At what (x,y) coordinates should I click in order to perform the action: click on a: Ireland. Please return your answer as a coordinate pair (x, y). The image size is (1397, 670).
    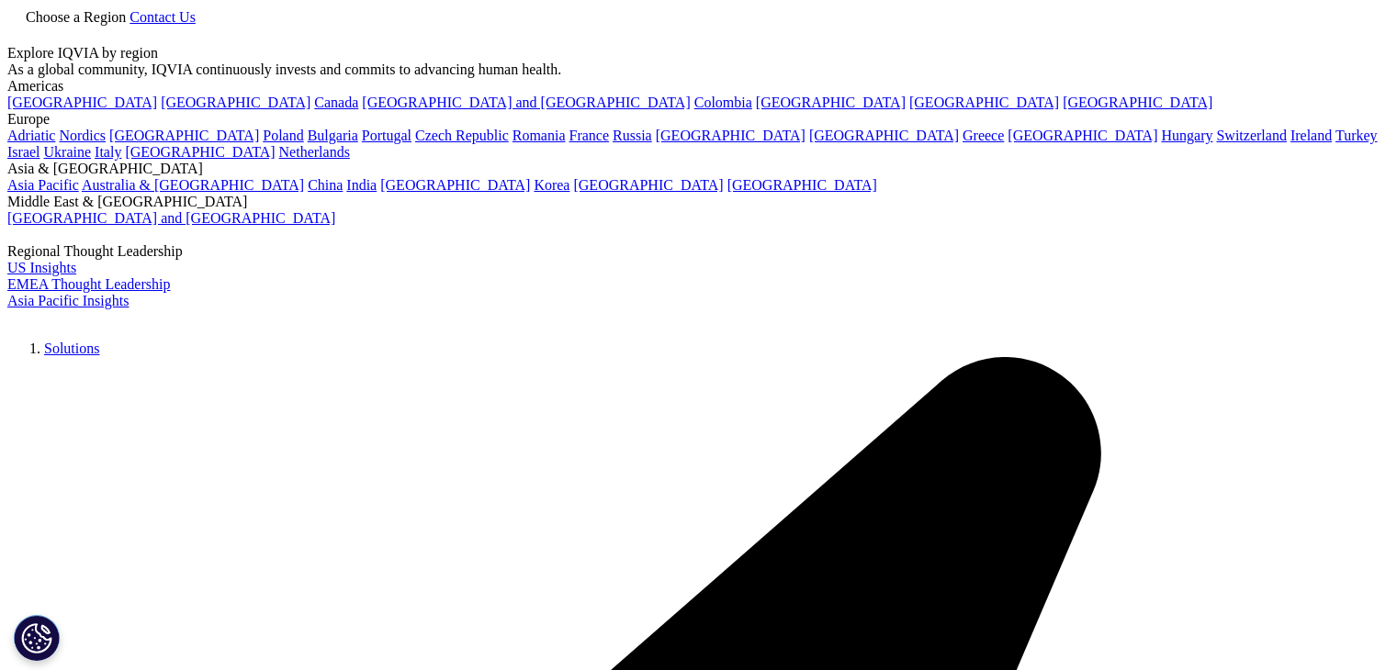
    Looking at the image, I should click on (1310, 135).